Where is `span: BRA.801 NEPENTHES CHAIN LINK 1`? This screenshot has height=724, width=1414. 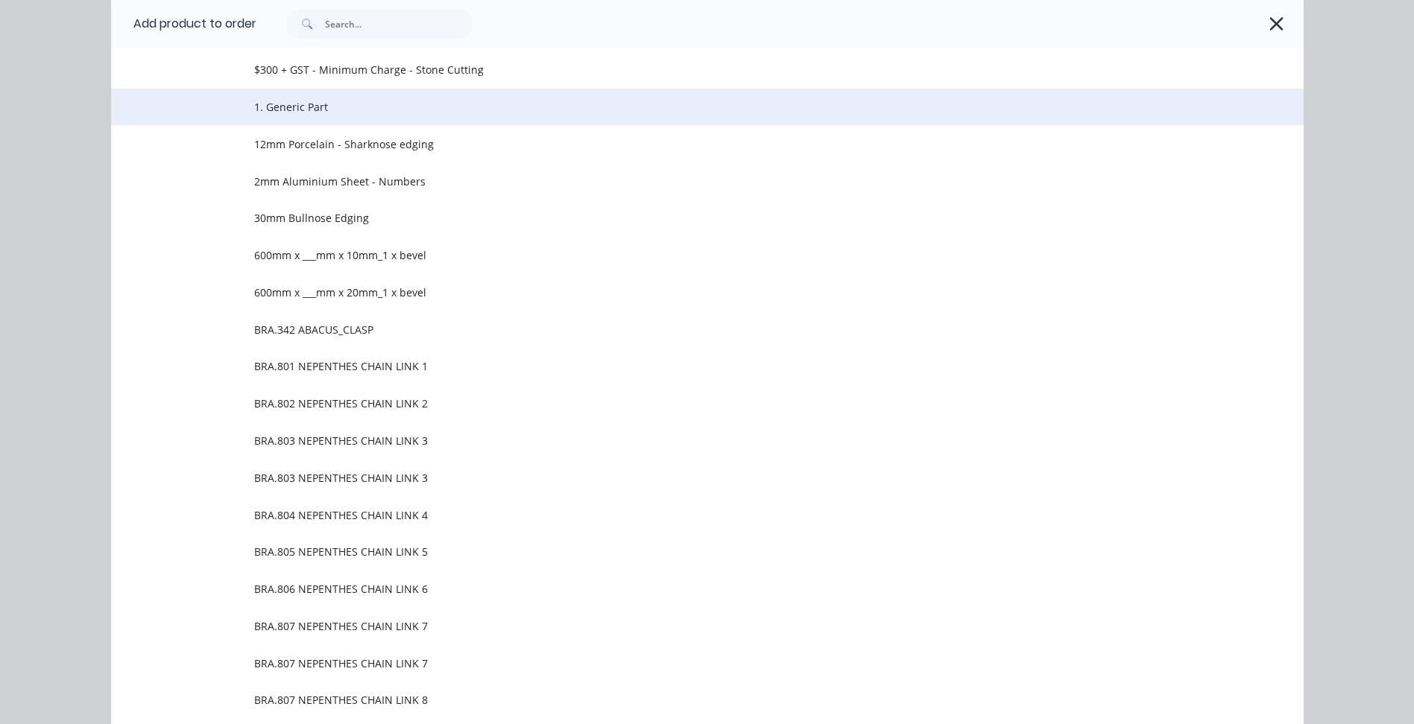 span: BRA.801 NEPENTHES CHAIN LINK 1 is located at coordinates (674, 366).